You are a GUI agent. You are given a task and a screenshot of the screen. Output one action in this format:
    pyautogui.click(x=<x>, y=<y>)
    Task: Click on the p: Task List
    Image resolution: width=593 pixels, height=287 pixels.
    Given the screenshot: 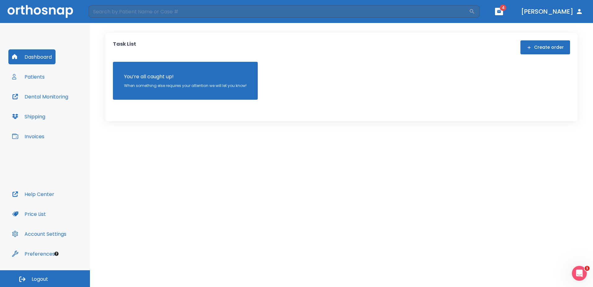 What is the action you would take?
    pyautogui.click(x=124, y=47)
    